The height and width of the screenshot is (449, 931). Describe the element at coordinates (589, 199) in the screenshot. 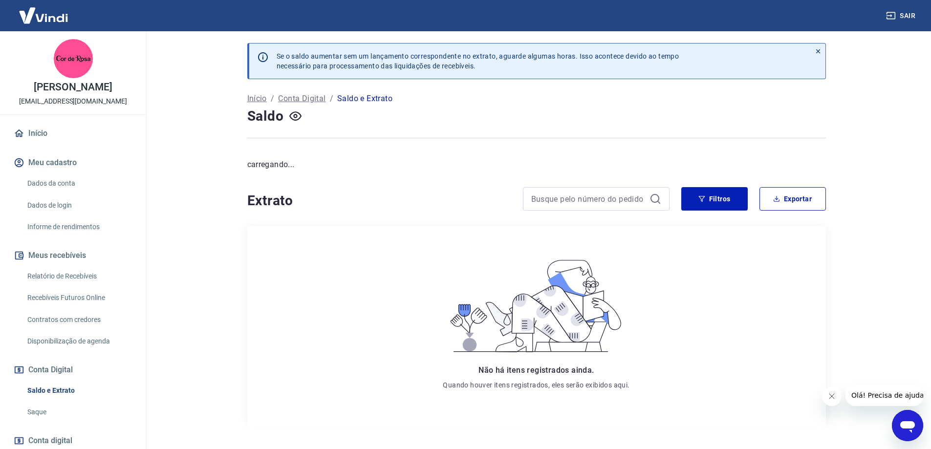

I see `input: Busque pelo número do pedido` at that location.